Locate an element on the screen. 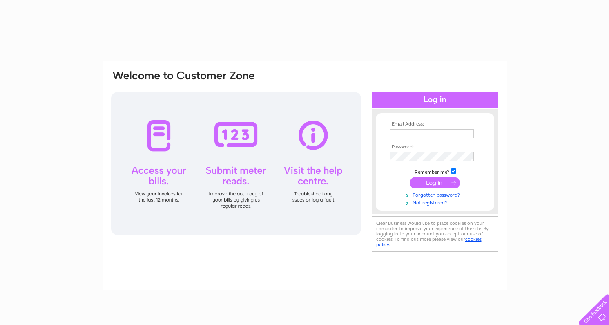  th: Password: is located at coordinates (435, 147).